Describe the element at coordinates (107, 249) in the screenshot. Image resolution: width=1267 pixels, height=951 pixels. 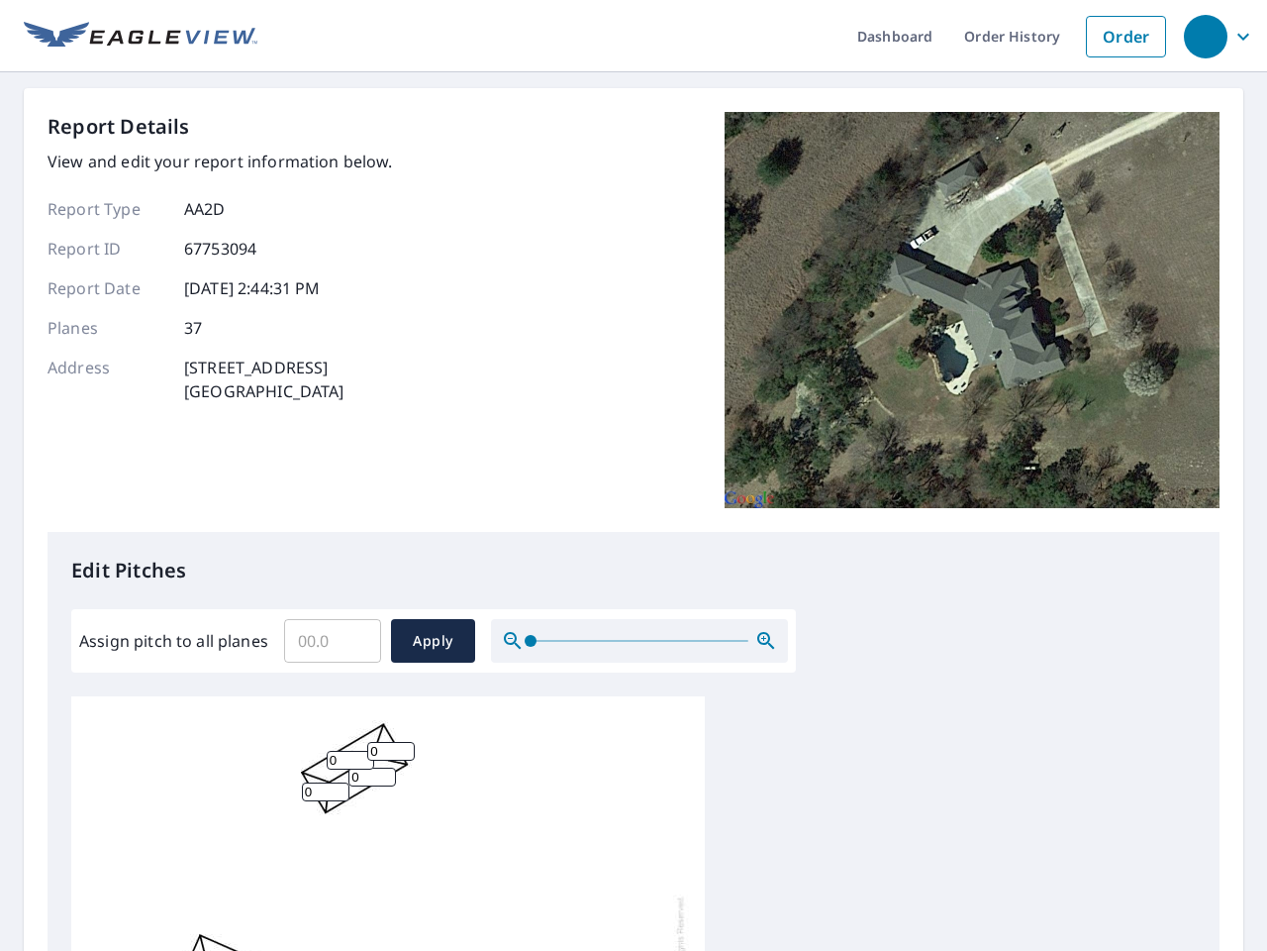
I see `p: Report ID` at that location.